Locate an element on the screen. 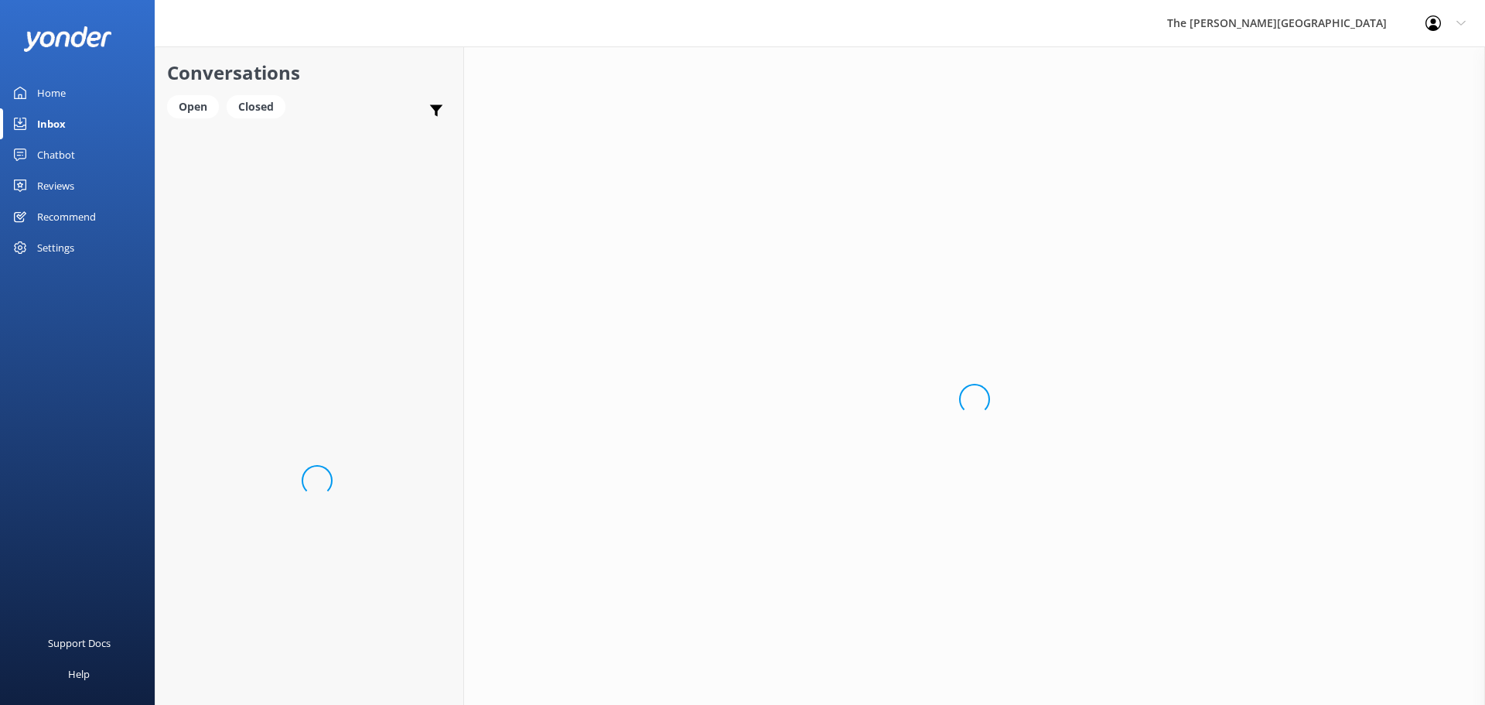 The height and width of the screenshot is (705, 1485). div: Settings is located at coordinates (56, 248).